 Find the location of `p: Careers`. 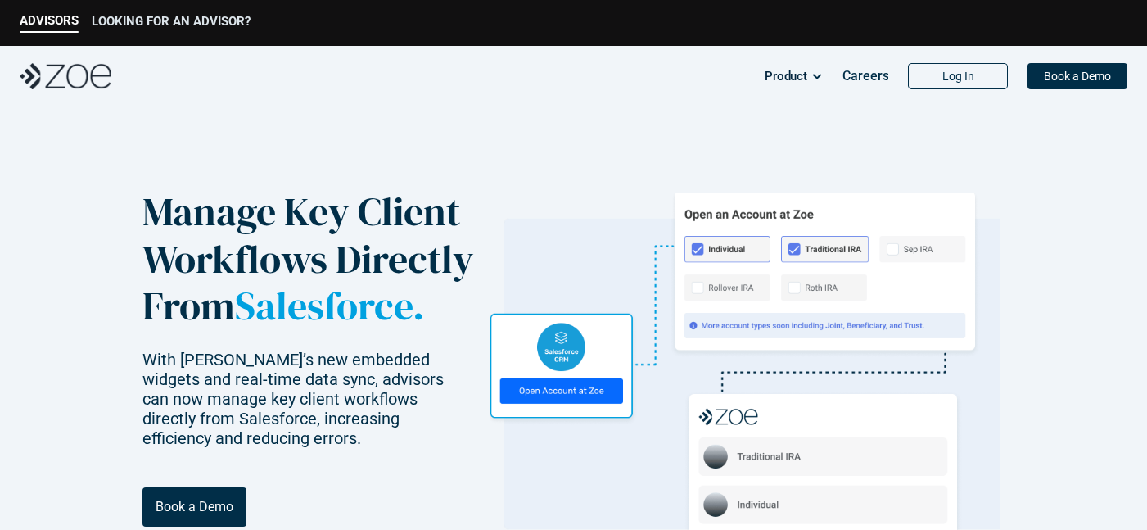

p: Careers is located at coordinates (866, 75).